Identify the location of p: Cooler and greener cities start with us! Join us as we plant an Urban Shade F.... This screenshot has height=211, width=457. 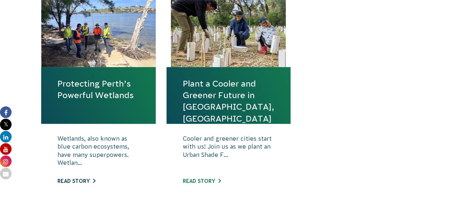
(228, 153).